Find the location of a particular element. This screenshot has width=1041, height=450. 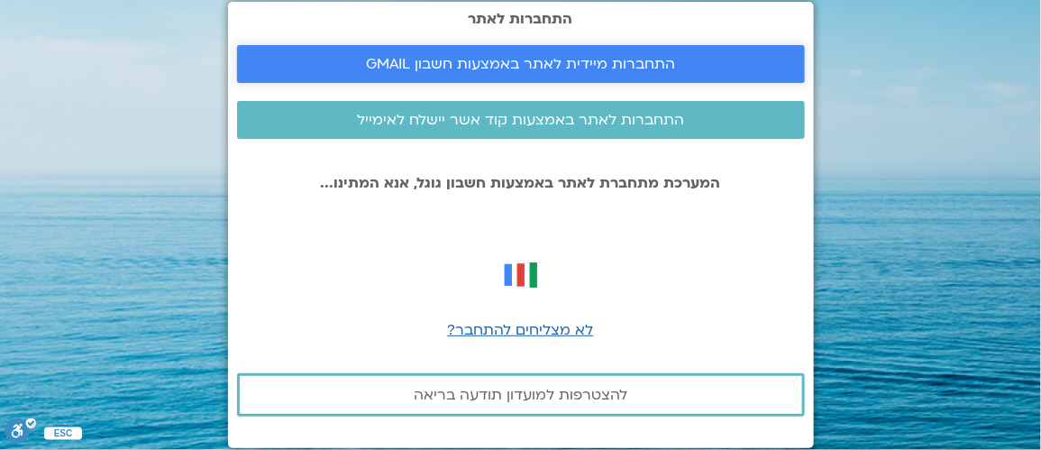

a: התחברות מיידית לאתר באמצעות חשבון GMAIL is located at coordinates (521, 64).